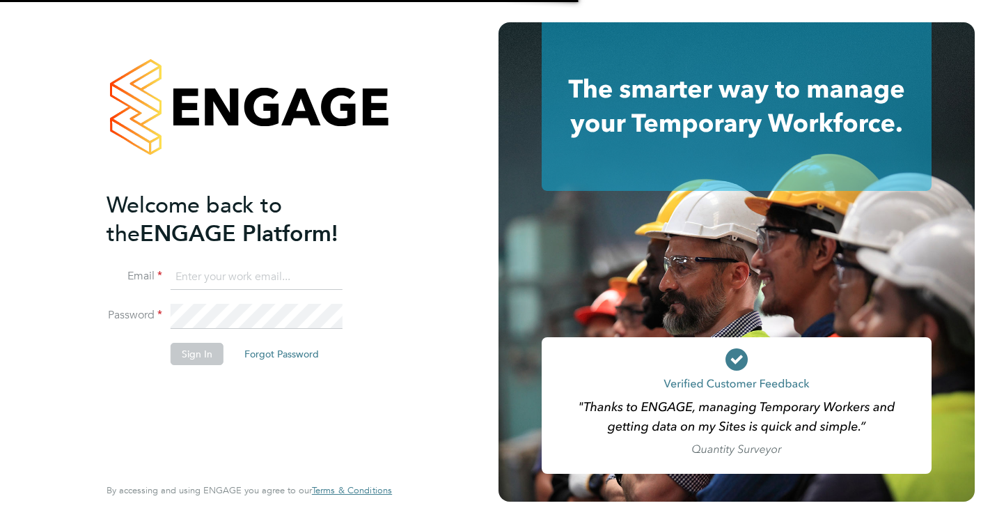 Image resolution: width=997 pixels, height=524 pixels. I want to click on label: Password, so click(134, 315).